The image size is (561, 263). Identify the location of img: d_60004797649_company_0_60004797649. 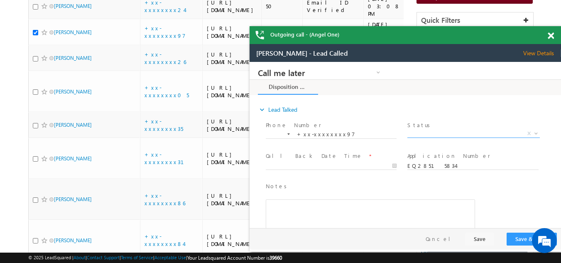
(24, 49).